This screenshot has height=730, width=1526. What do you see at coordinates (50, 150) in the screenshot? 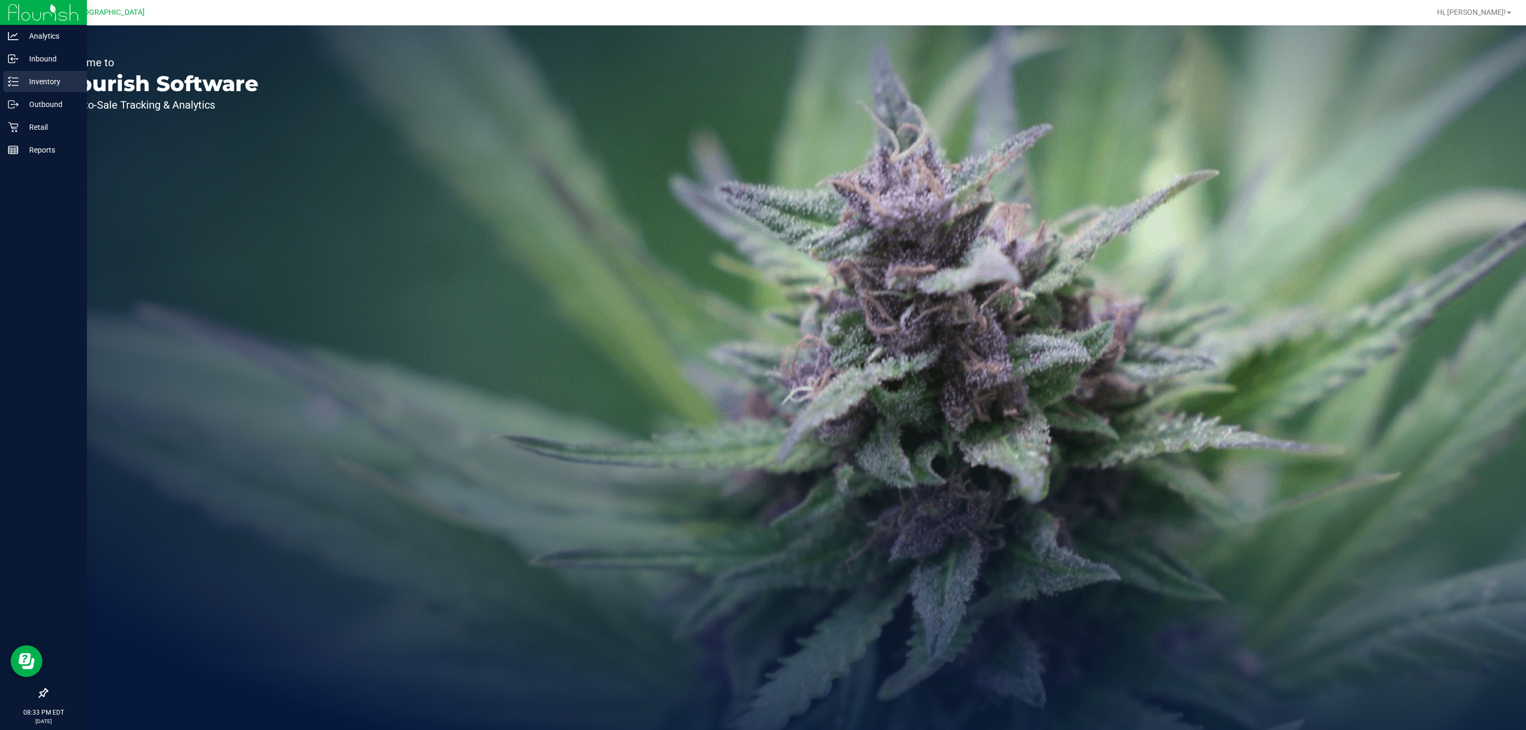
I see `p: Reports` at bounding box center [50, 150].